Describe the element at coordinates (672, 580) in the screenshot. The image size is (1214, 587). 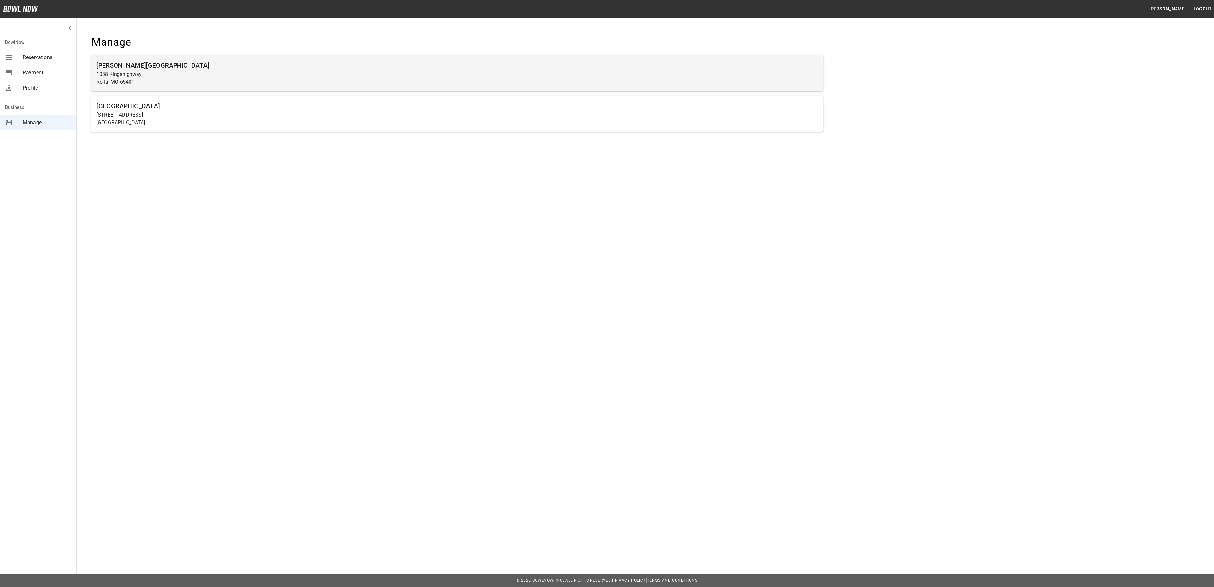
I see `a: Terms and Conditions` at that location.